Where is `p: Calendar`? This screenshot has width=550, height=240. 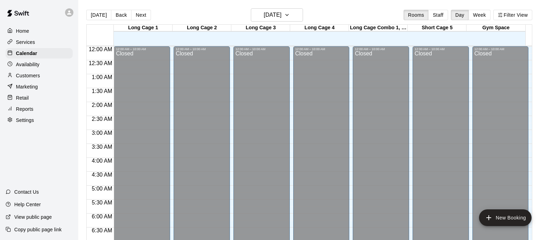
p: Calendar is located at coordinates (26, 53).